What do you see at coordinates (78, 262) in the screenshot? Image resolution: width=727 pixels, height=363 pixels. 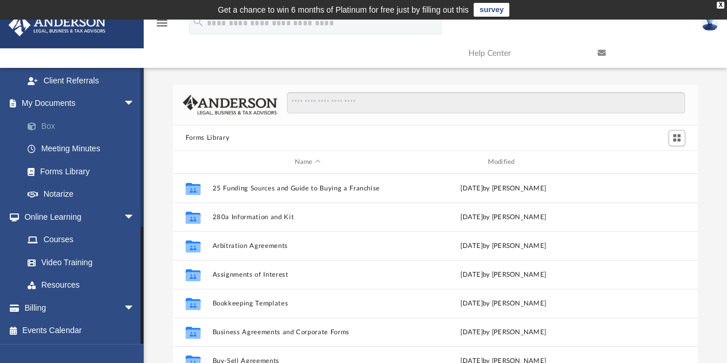 I see `a: Video Training` at bounding box center [78, 262].